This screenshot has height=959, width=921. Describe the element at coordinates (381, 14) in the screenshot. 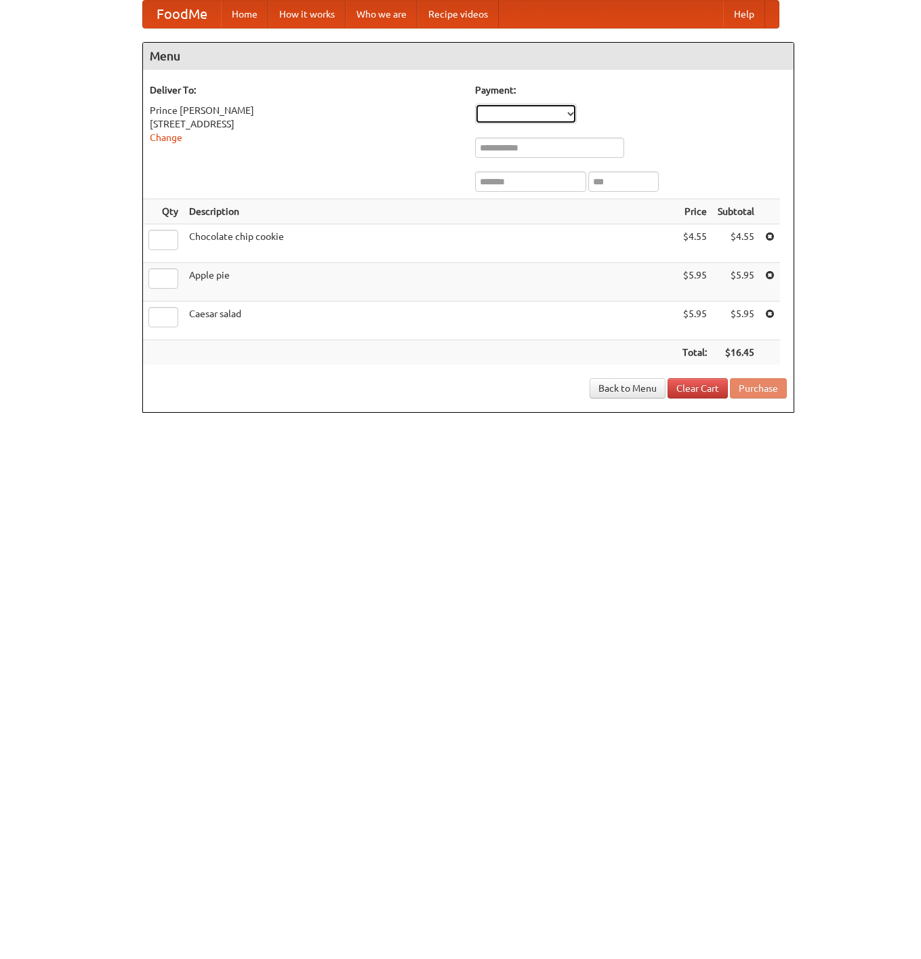

I see `a: Who we are` at that location.